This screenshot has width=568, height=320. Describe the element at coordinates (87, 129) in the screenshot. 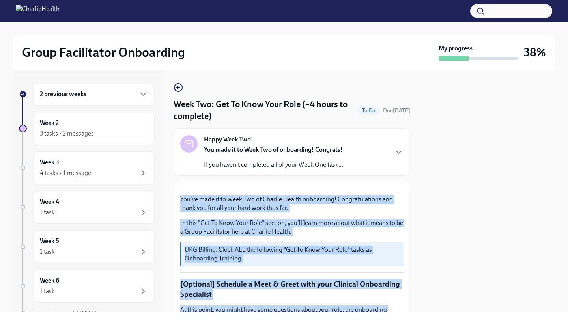

I see `a: Week 23 tasks • 2 messages` at that location.